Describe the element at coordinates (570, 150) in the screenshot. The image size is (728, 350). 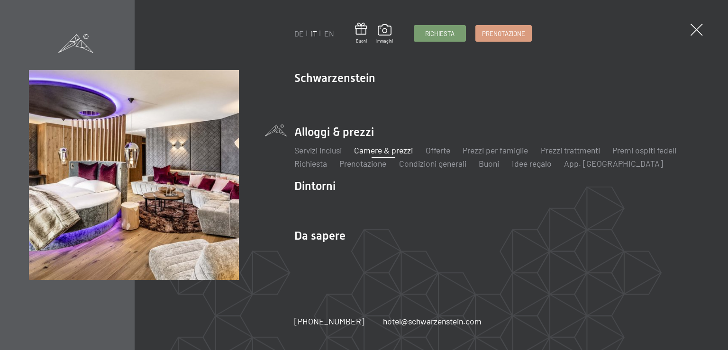
I see `a: Prezzi trattmenti` at that location.